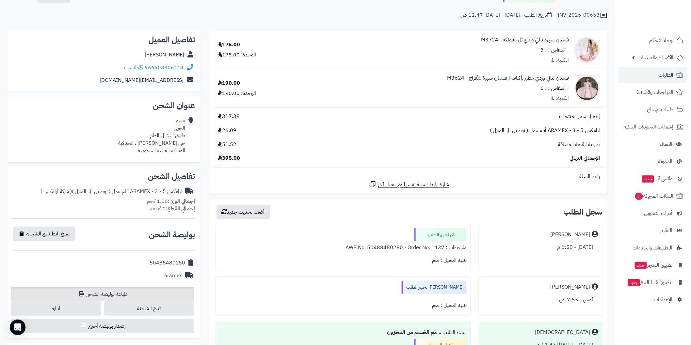  Describe the element at coordinates (48, 234) in the screenshot. I see `span: نسخ رابط تتبع الشحنة` at that location.